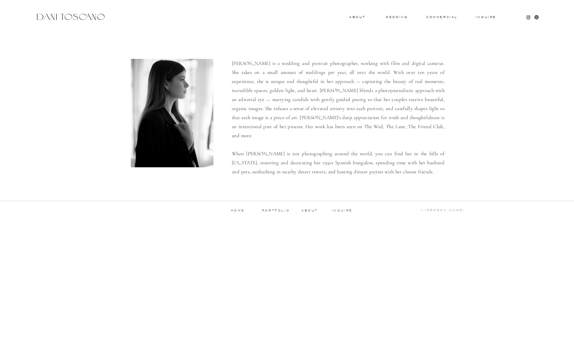 Image resolution: width=574 pixels, height=353 pixels. I want to click on h3: wedding, so click(397, 17).